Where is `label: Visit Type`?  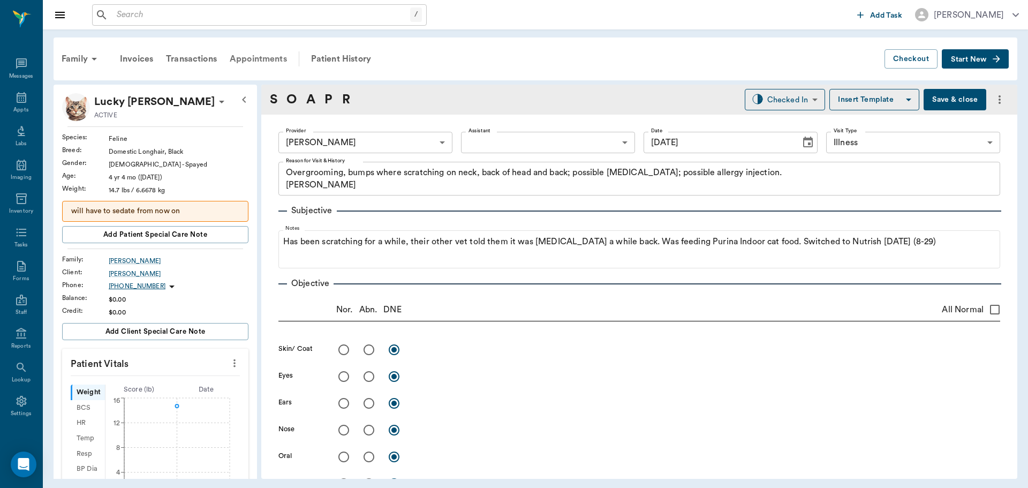
label: Visit Type is located at coordinates (845, 131).